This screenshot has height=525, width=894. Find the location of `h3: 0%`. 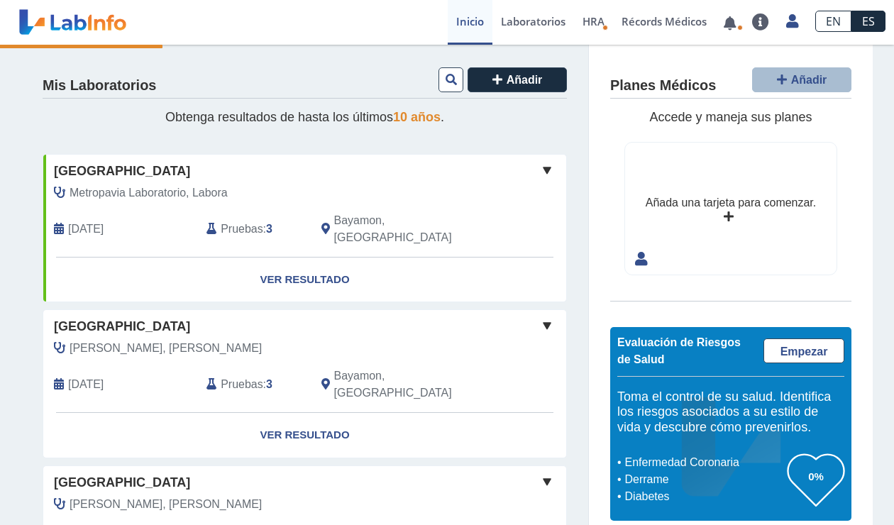

h3: 0% is located at coordinates (816, 476).